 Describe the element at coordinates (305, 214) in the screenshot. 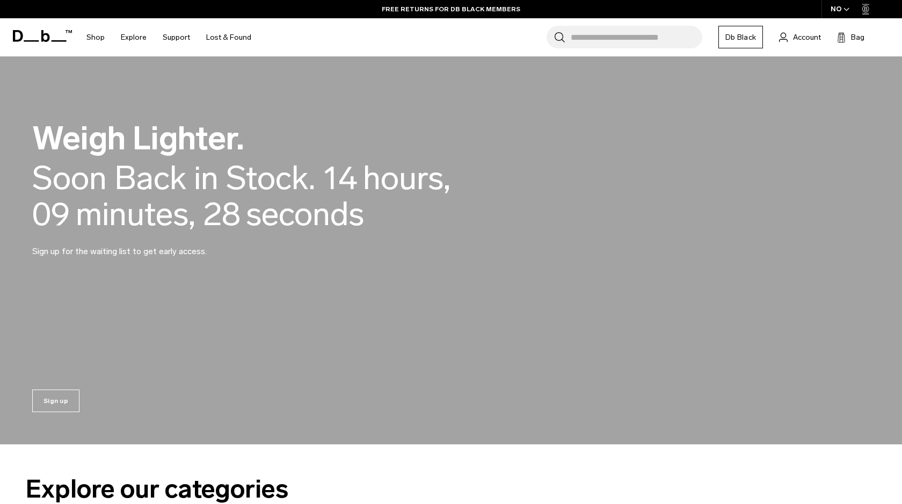

I see `span: seconds` at that location.